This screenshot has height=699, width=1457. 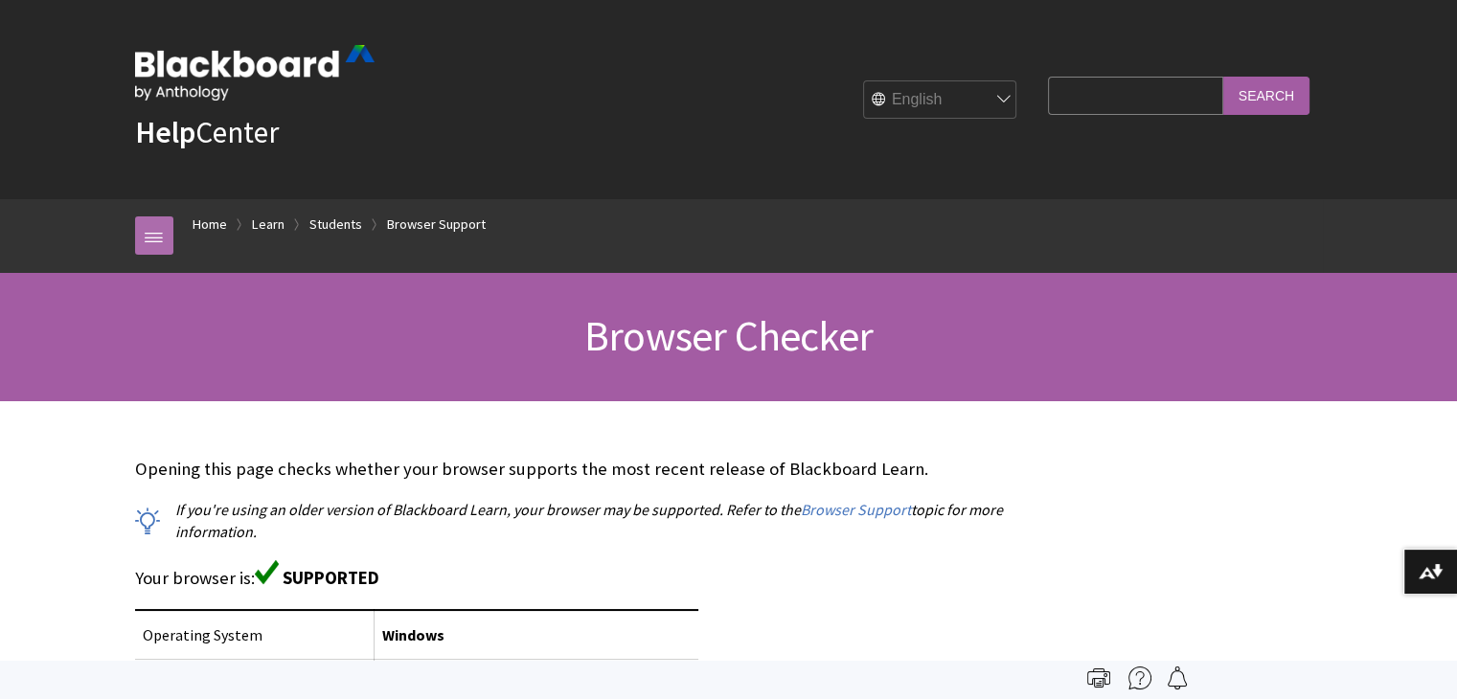 I want to click on input: Search, so click(x=1266, y=95).